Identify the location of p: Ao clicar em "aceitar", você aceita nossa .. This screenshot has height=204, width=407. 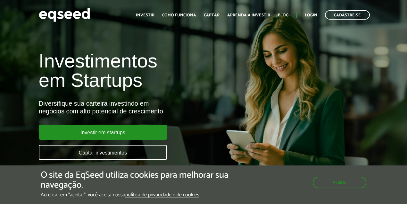
(138, 194).